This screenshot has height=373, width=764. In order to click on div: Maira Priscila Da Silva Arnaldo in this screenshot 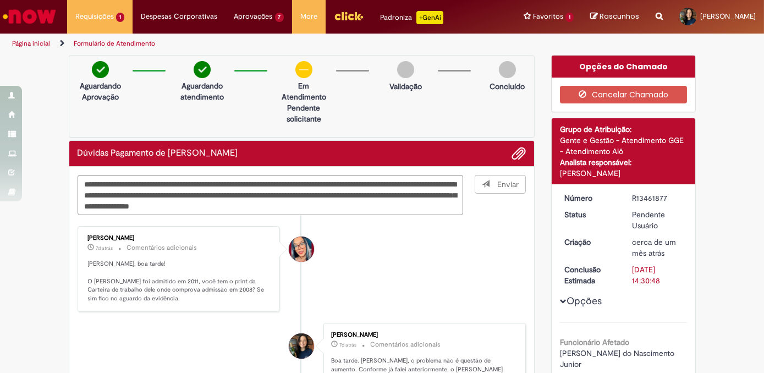, I will do `click(301, 249)`.